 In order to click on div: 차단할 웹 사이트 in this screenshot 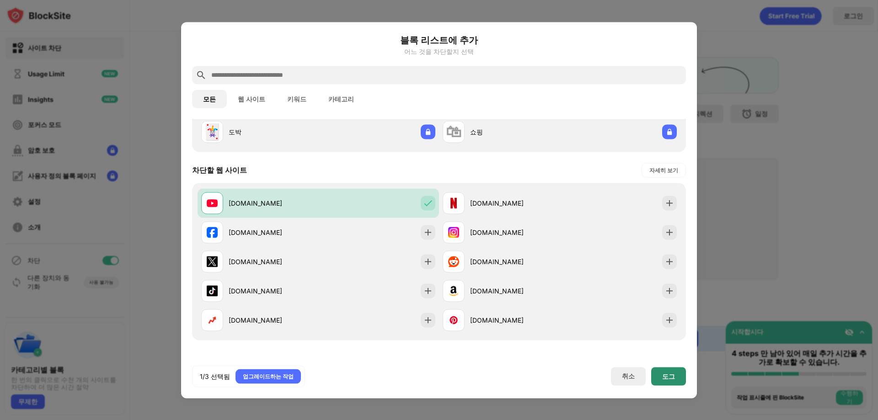, I will do `click(219, 170)`.